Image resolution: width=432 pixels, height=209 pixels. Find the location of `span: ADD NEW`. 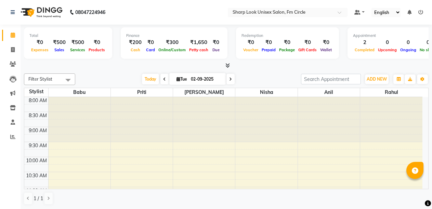

span: ADD NEW is located at coordinates (376, 79).